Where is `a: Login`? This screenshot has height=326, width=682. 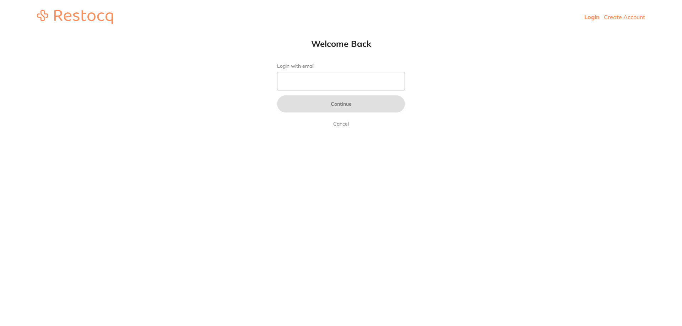
a: Login is located at coordinates (592, 17).